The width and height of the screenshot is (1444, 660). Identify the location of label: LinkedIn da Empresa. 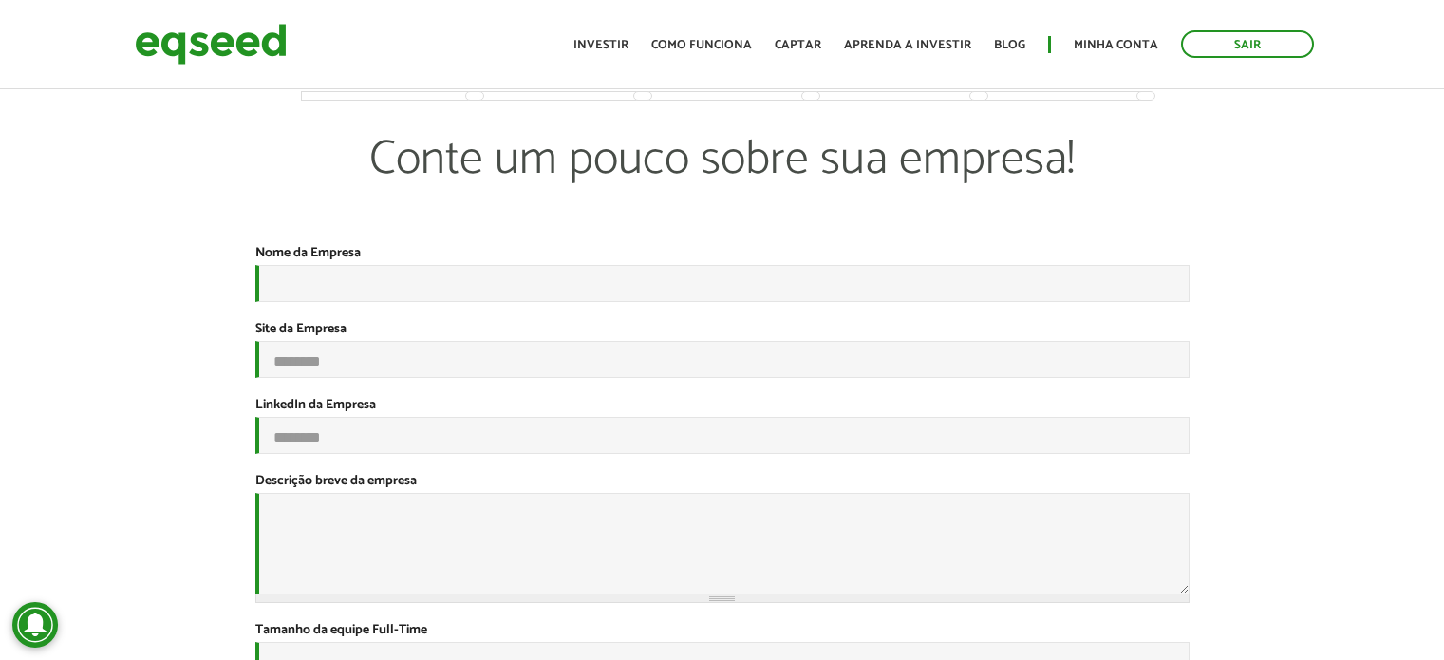
(315, 406).